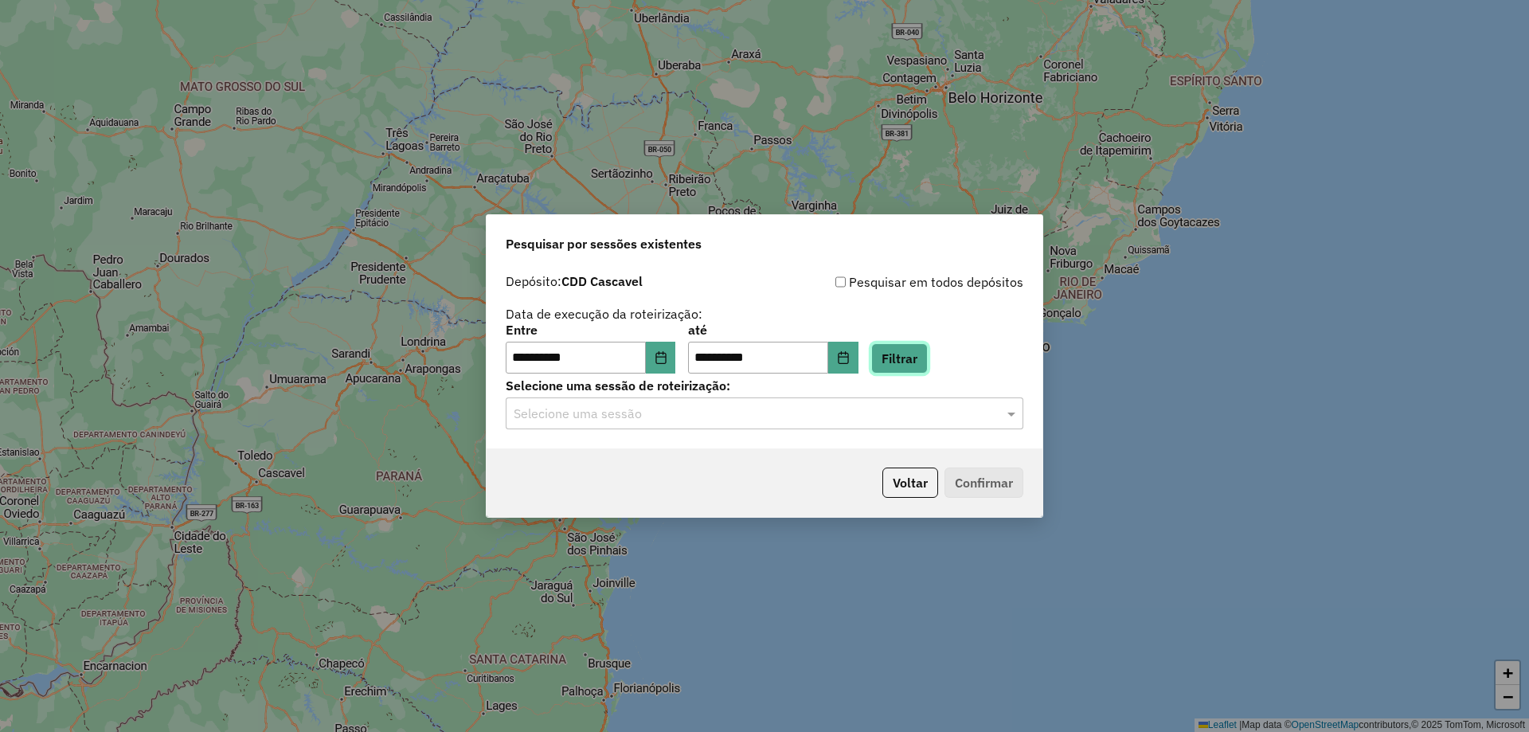  Describe the element at coordinates (764, 385) in the screenshot. I see `label: Selecione uma sessão de roteirização:` at that location.